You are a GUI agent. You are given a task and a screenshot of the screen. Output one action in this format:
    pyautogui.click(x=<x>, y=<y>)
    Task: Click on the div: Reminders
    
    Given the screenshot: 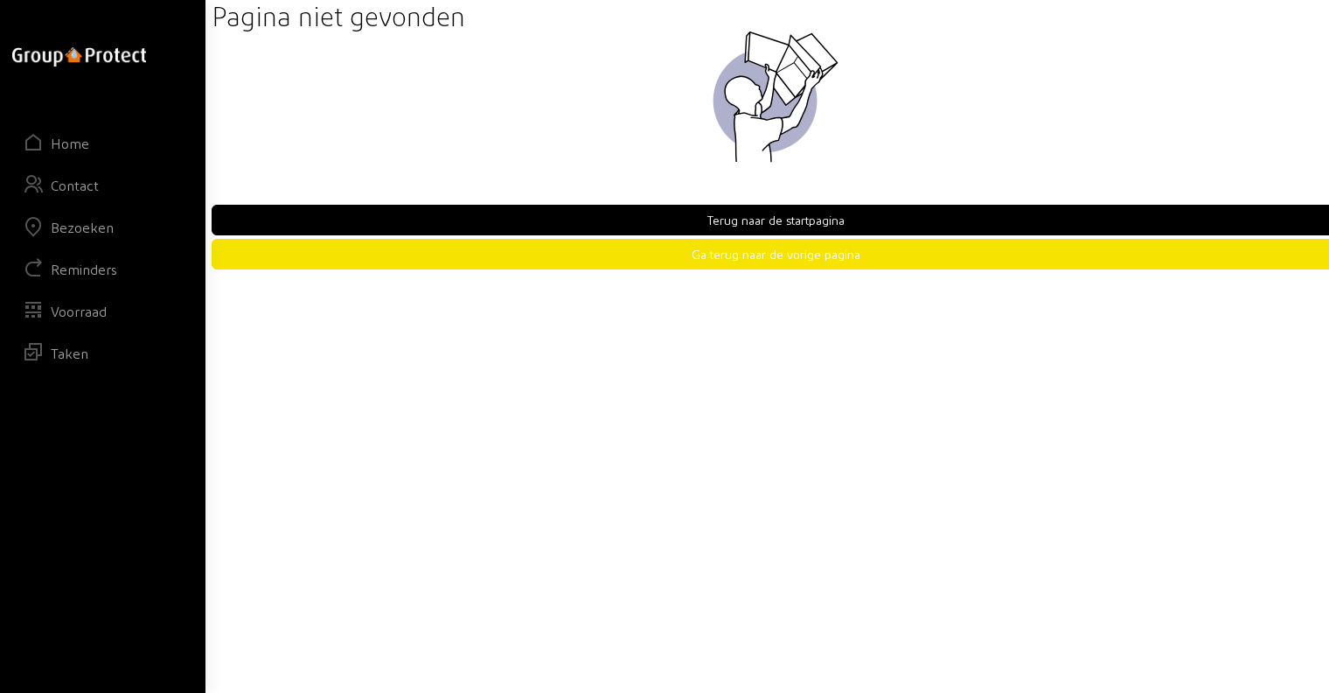 What is the action you would take?
    pyautogui.click(x=84, y=268)
    